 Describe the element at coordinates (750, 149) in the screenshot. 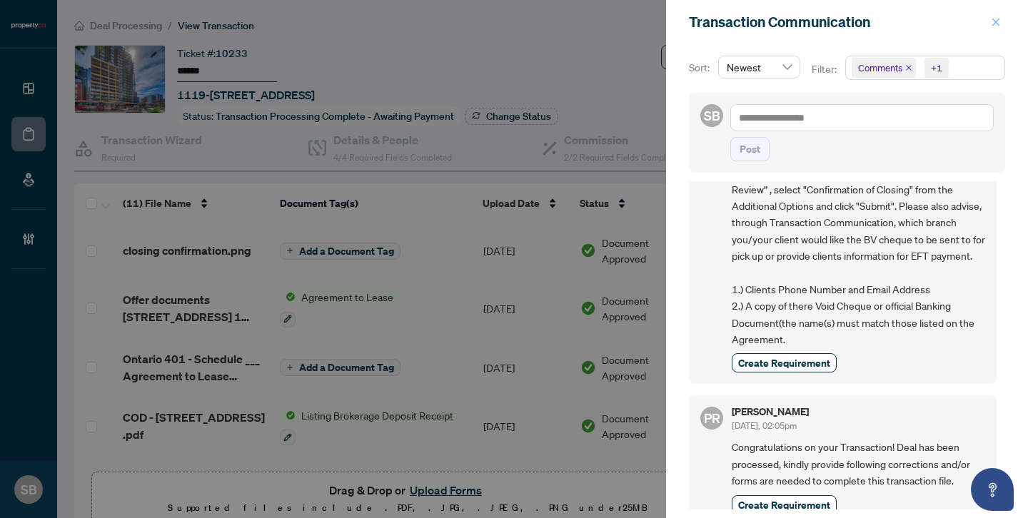

I see `button: Post` at that location.